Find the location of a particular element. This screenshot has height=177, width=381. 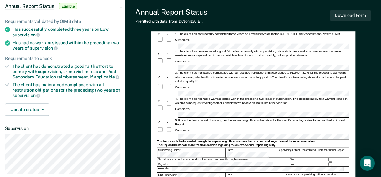

div: Requirements validated by OIMS data is located at coordinates (63, 21).